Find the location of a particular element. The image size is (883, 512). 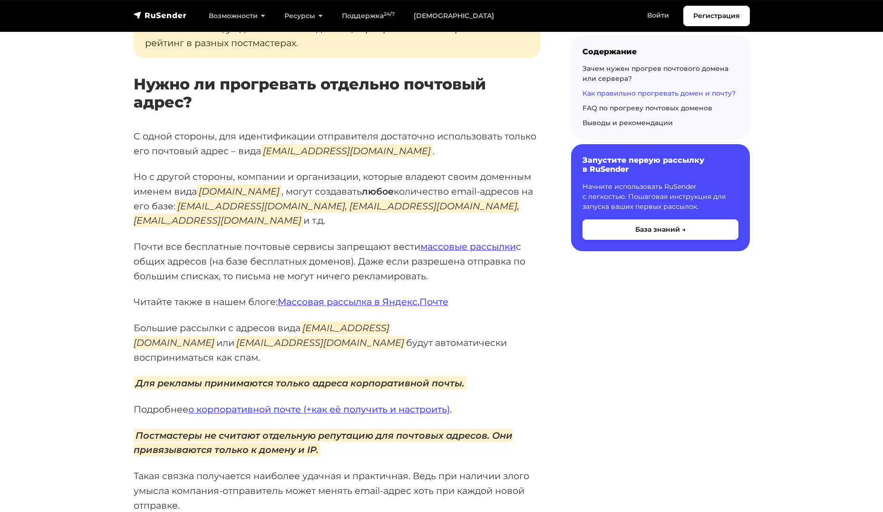

a: Запустите первую рассылку в RuSender Начните использовать RuSender с легкостью. Пошаговая инструк... is located at coordinates (661, 197).